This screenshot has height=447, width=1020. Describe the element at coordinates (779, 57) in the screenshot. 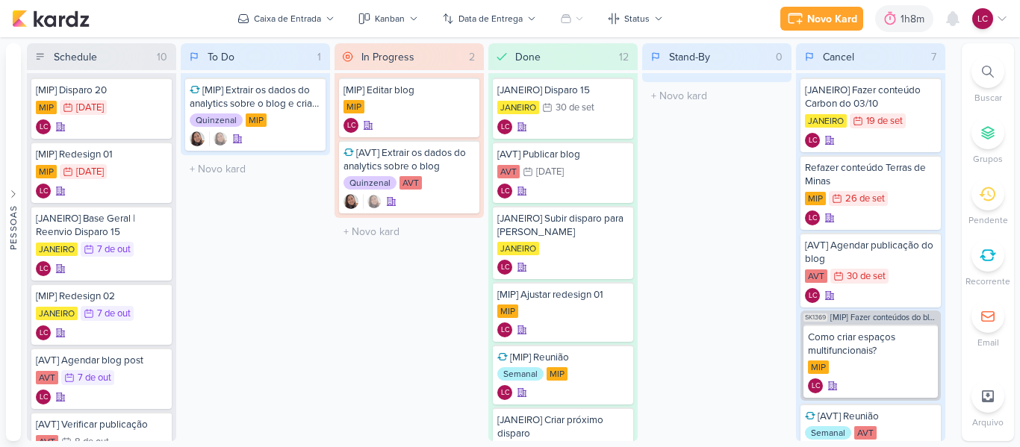

I see `div: 0` at that location.